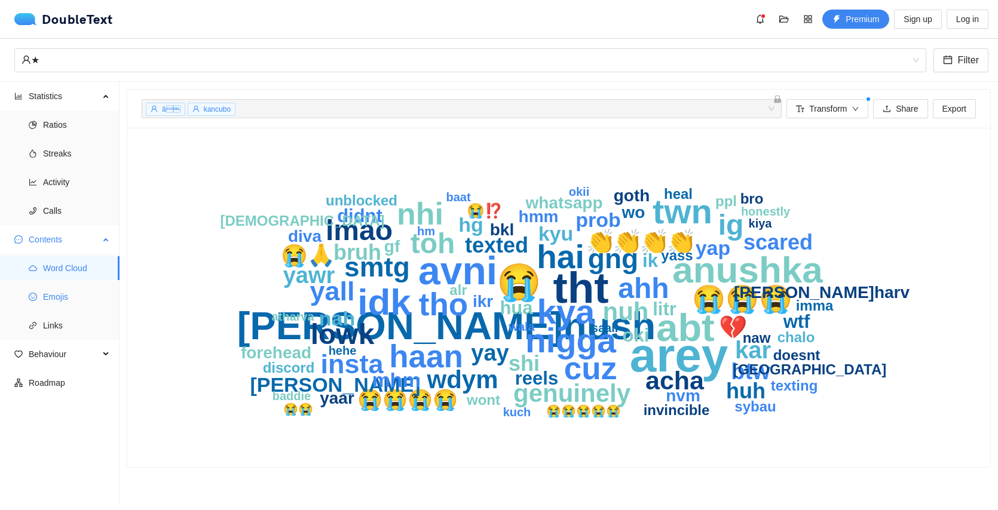 Image resolution: width=998 pixels, height=510 pixels. I want to click on span: lock, so click(777, 99).